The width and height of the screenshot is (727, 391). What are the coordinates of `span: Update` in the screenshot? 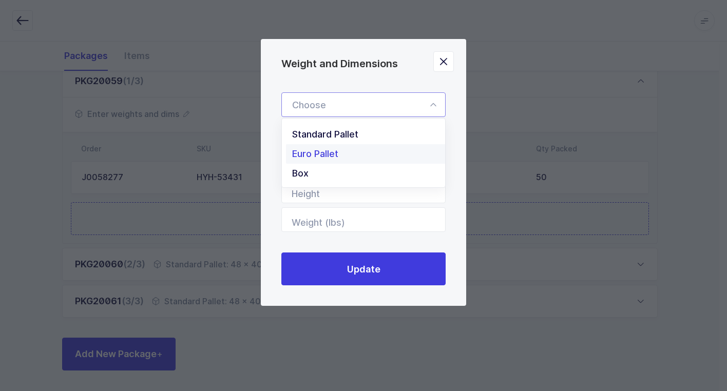 It's located at (363, 269).